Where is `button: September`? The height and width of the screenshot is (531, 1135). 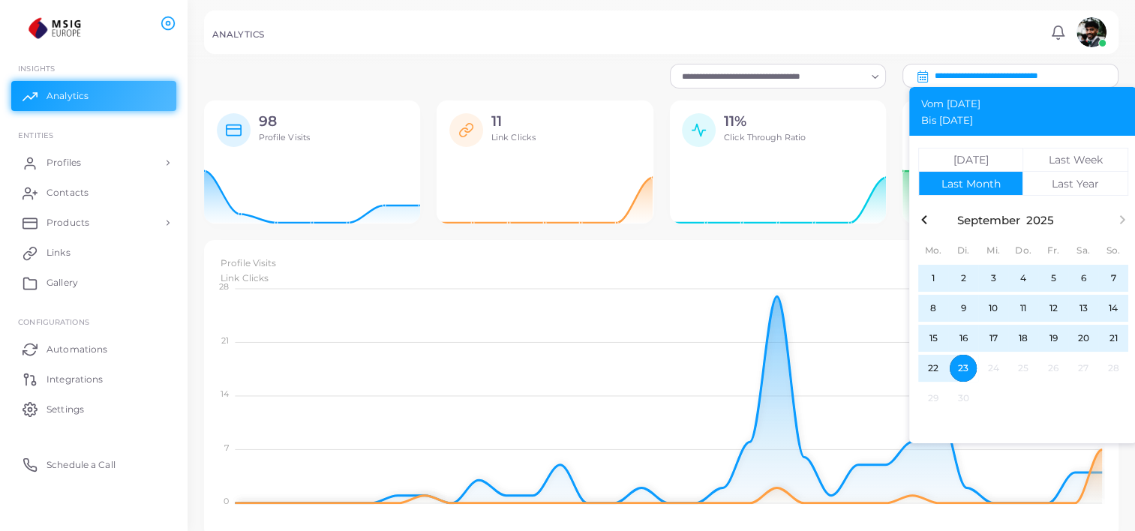
button: September is located at coordinates (988, 220).